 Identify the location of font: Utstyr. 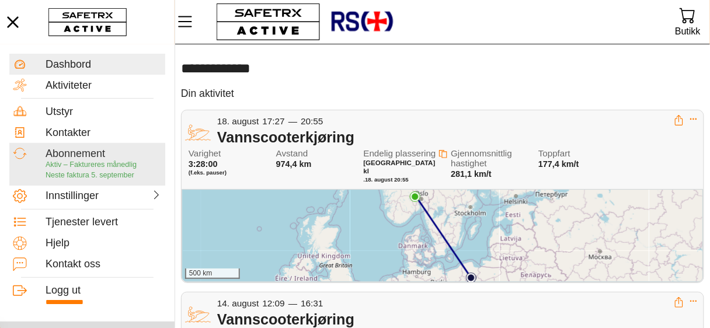
(59, 112).